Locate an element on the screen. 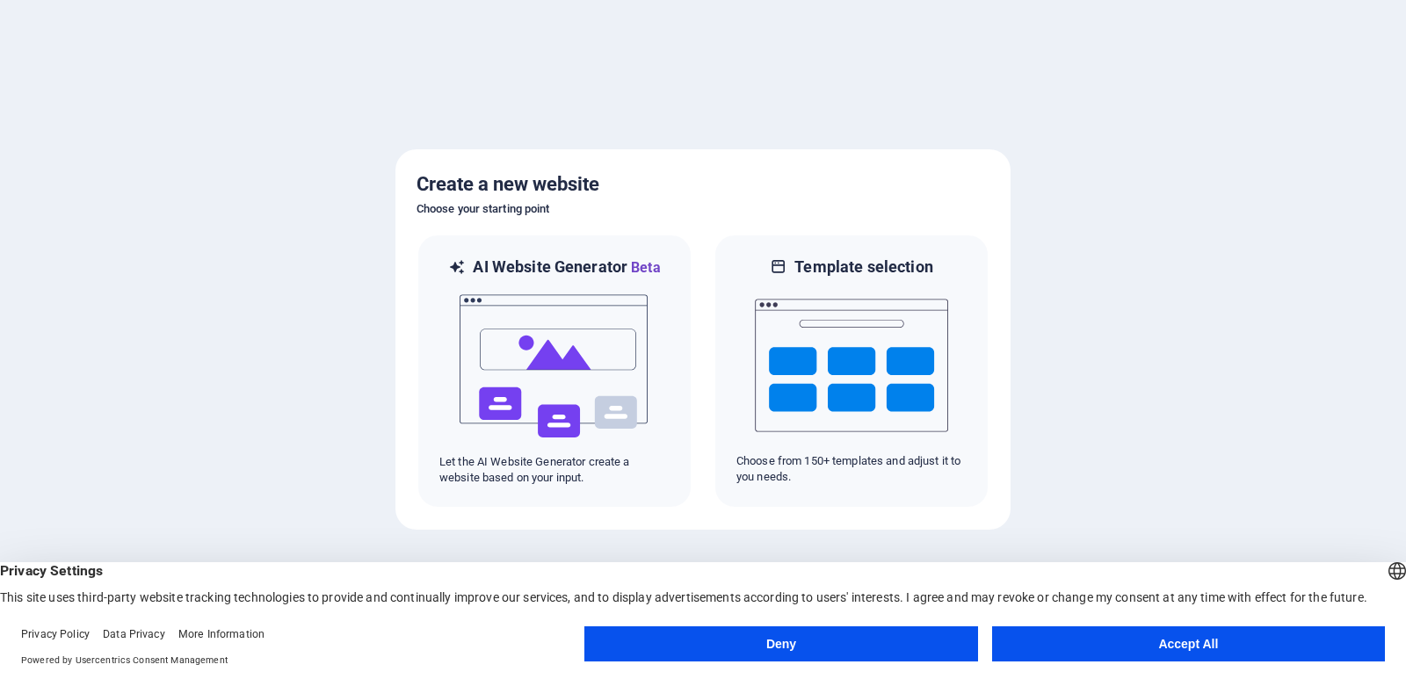 The height and width of the screenshot is (679, 1406). div: Template selectionChoose from 150+ templates and adjust it to you needs. is located at coordinates (851, 371).